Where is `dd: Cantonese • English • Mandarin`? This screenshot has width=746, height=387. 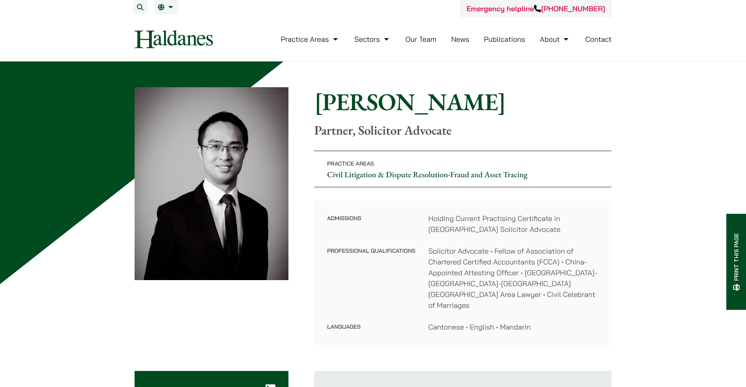 dd: Cantonese • English • Mandarin is located at coordinates (514, 327).